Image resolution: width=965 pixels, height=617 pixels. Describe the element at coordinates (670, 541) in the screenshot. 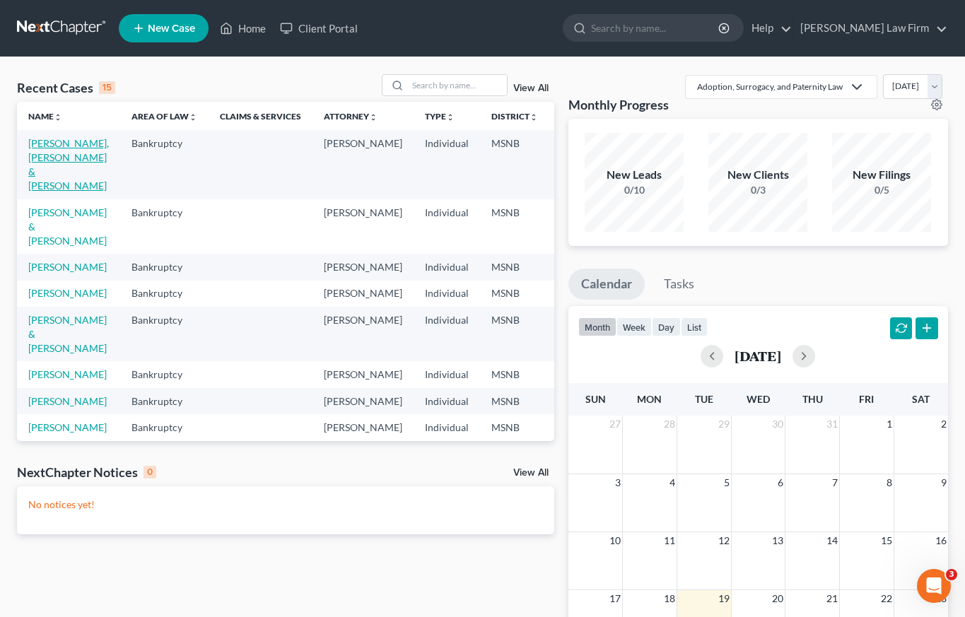

I see `span: 11` at that location.